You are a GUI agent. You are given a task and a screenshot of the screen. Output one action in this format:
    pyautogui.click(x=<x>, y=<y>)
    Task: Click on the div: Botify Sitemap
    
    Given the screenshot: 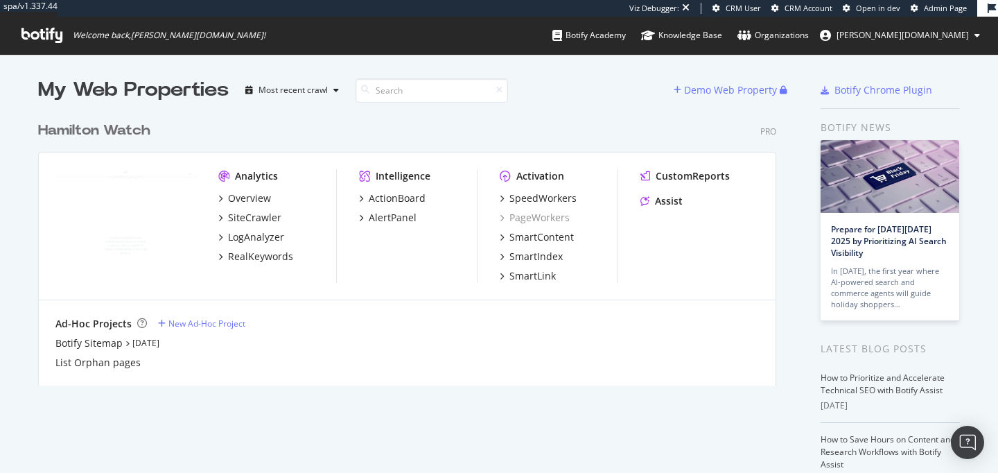 What is the action you would take?
    pyautogui.click(x=89, y=343)
    